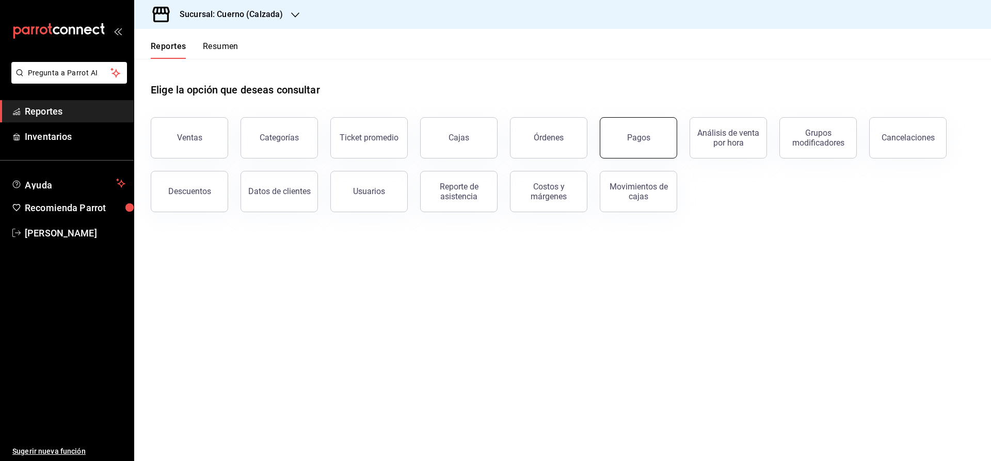 The width and height of the screenshot is (991, 461). Describe the element at coordinates (75, 207) in the screenshot. I see `span: Recomienda Parrot` at that location.